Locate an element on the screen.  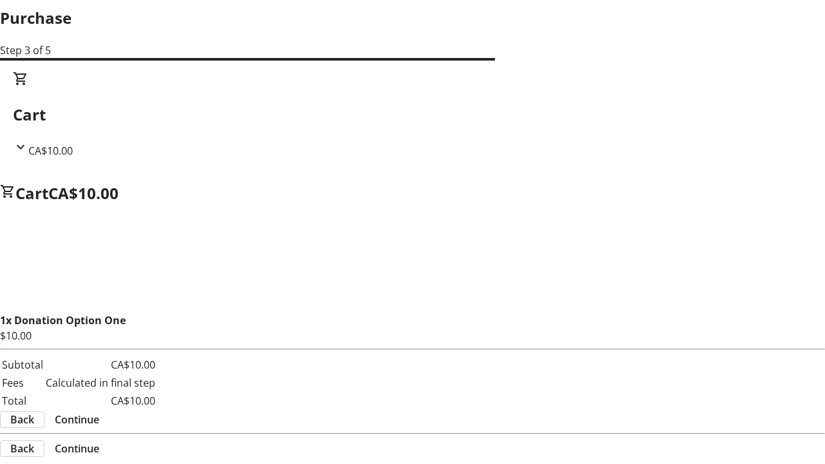
td: Total is located at coordinates (23, 401).